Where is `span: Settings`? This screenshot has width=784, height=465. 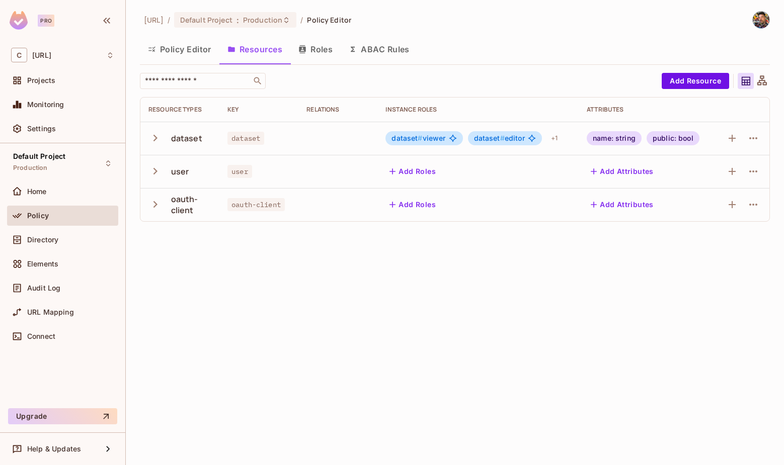 span: Settings is located at coordinates (41, 129).